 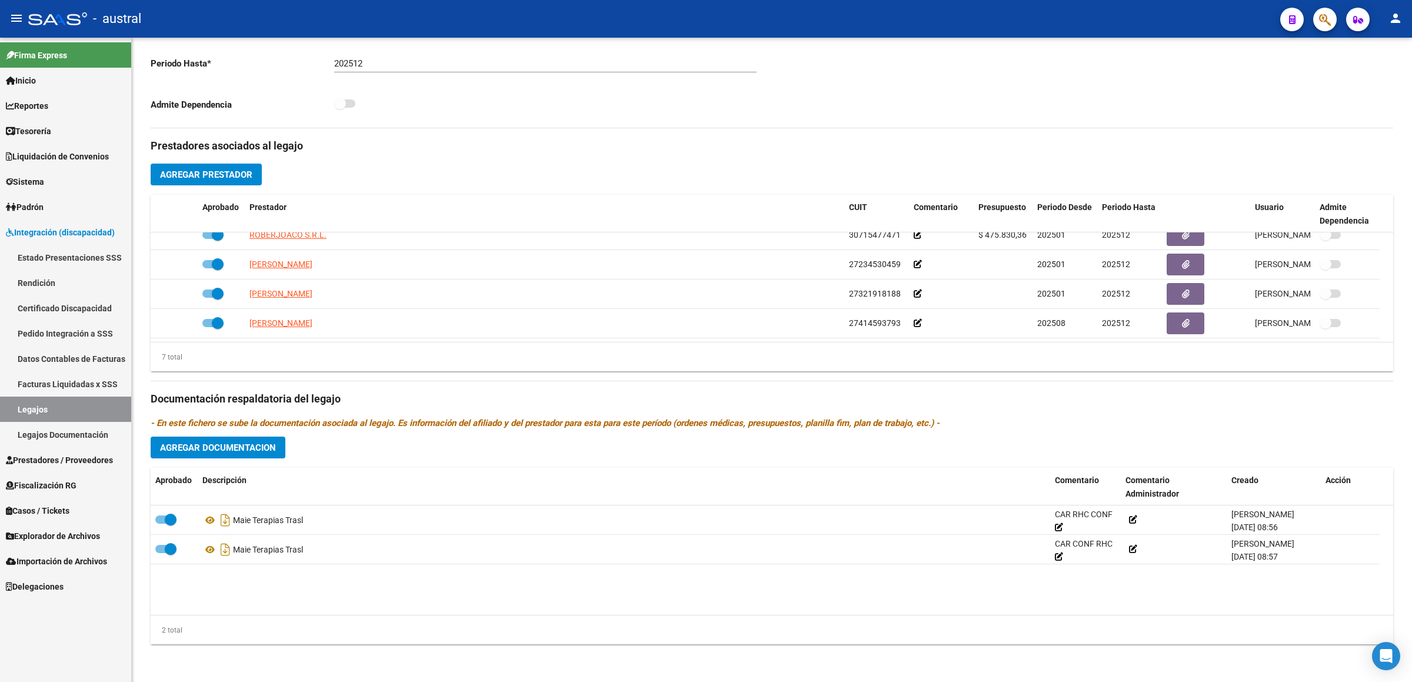 What do you see at coordinates (36, 55) in the screenshot?
I see `span: Firma Express` at bounding box center [36, 55].